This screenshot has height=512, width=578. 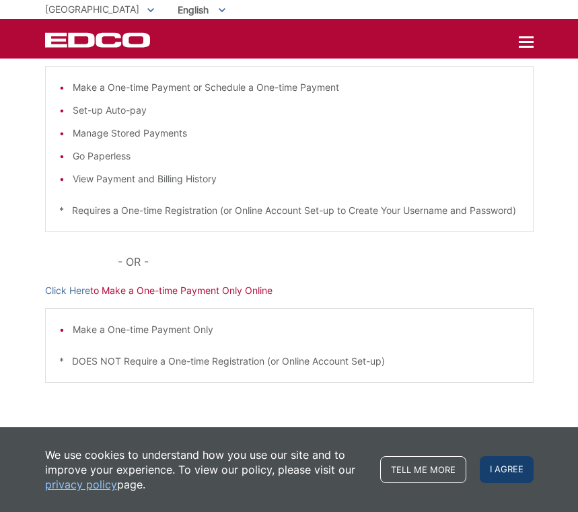 What do you see at coordinates (423, 470) in the screenshot?
I see `a: Tell me more` at bounding box center [423, 470].